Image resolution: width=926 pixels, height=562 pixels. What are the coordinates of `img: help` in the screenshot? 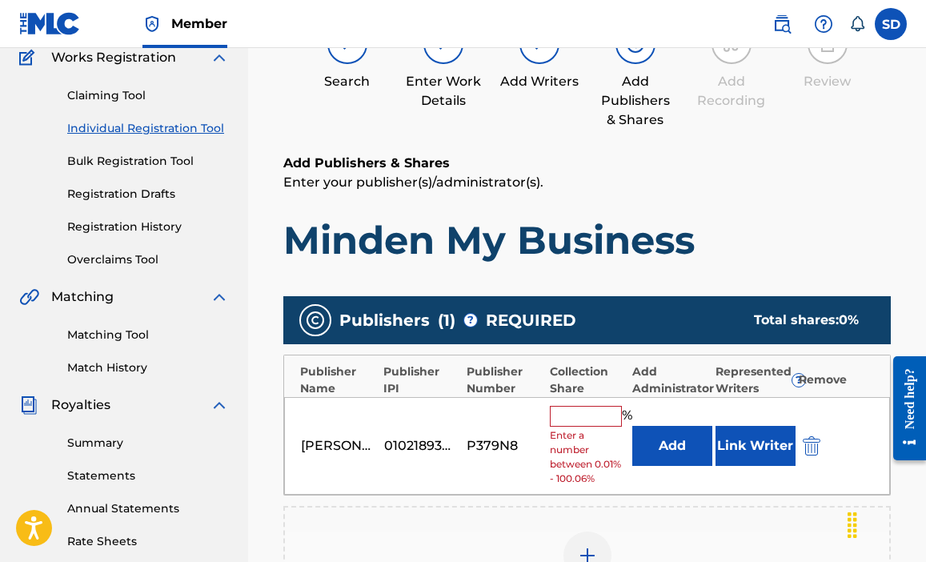 It's located at (823, 24).